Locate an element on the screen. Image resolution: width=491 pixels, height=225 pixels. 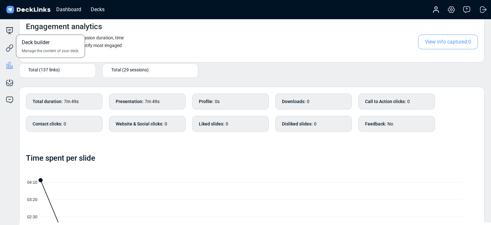
span: 0s is located at coordinates (217, 101).